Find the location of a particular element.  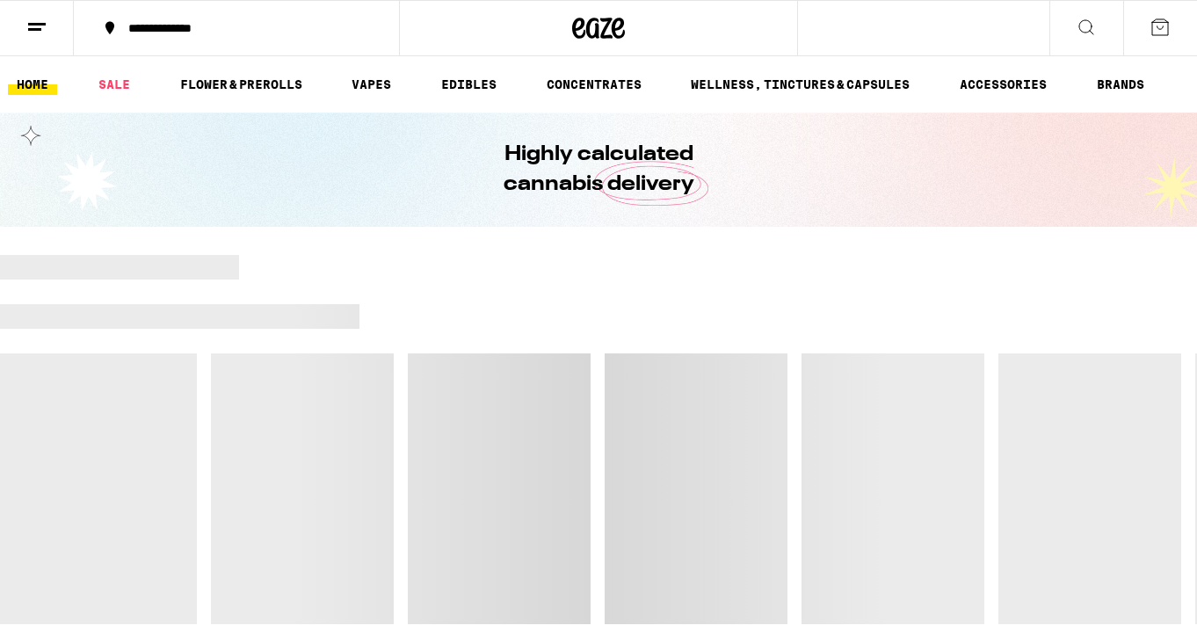

a: SALE is located at coordinates (114, 84).